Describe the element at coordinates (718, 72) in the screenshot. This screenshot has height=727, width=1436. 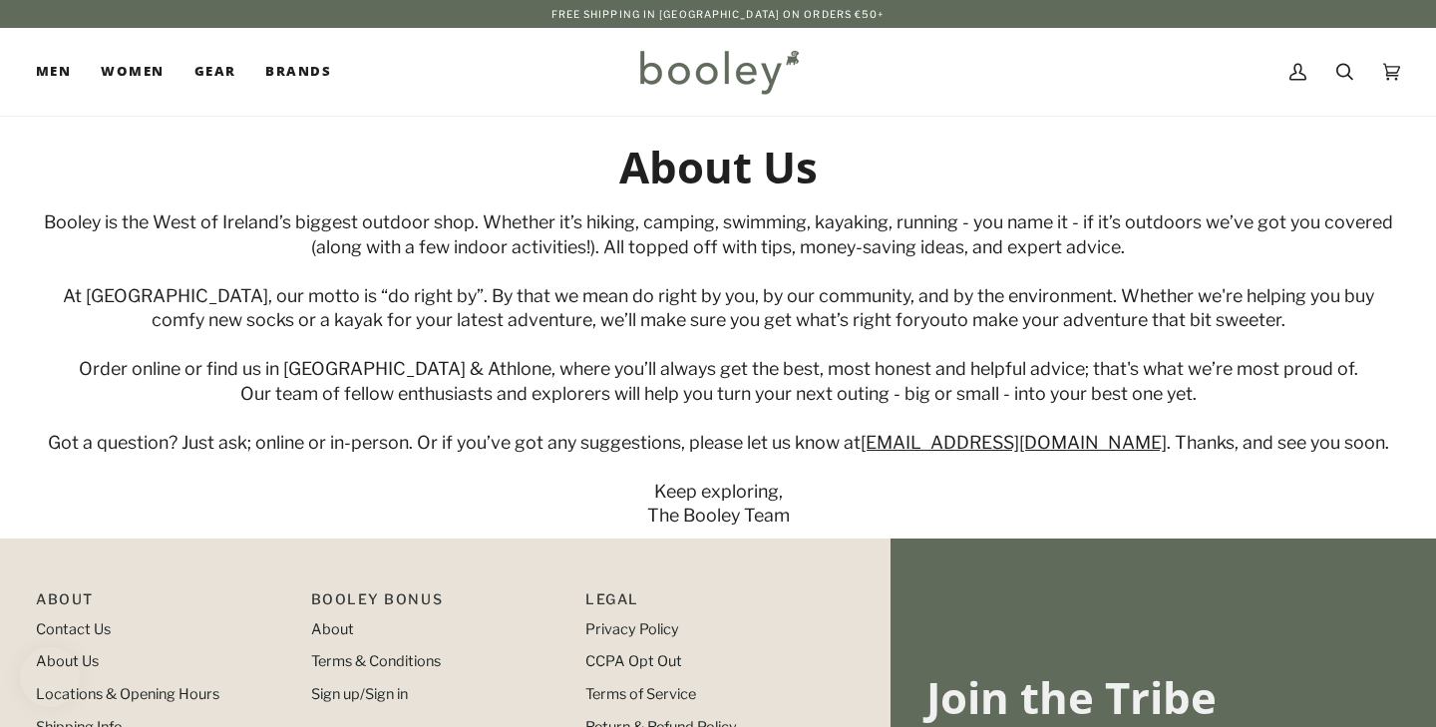
I see `img: Booley` at that location.